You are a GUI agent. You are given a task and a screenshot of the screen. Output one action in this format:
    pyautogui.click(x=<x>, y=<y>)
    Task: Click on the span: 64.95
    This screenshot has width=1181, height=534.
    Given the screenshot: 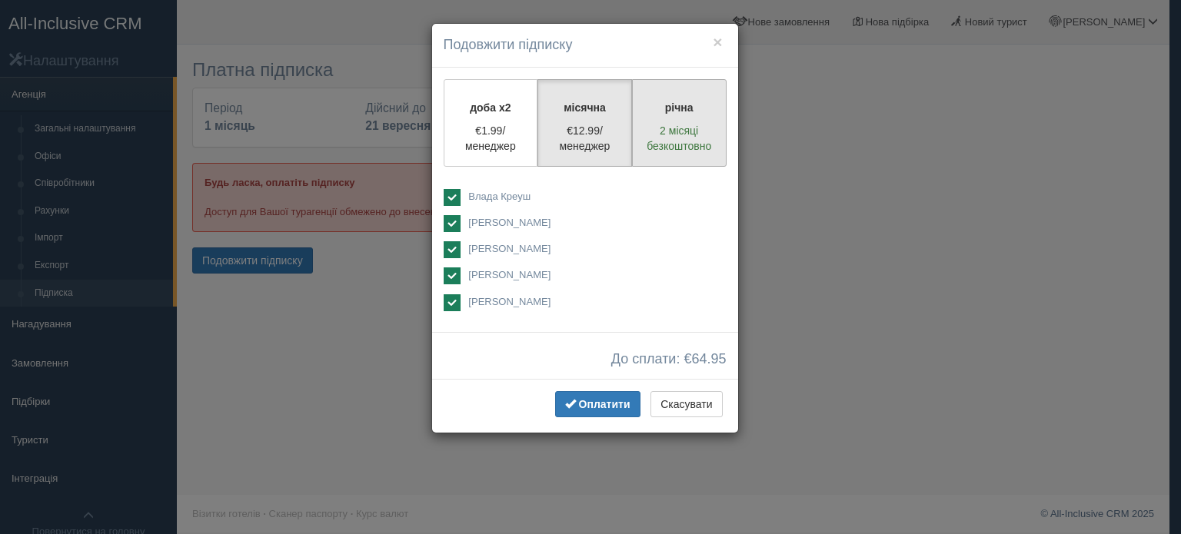 What is the action you would take?
    pyautogui.click(x=708, y=359)
    